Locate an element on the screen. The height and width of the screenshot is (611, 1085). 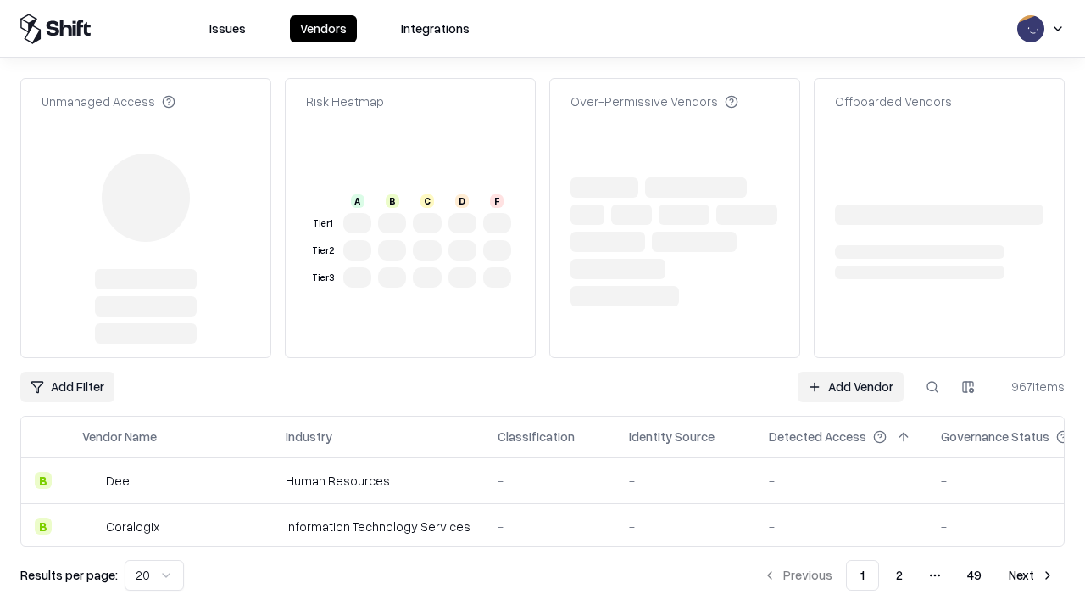
div: Unmanaged Access is located at coordinates (109, 101).